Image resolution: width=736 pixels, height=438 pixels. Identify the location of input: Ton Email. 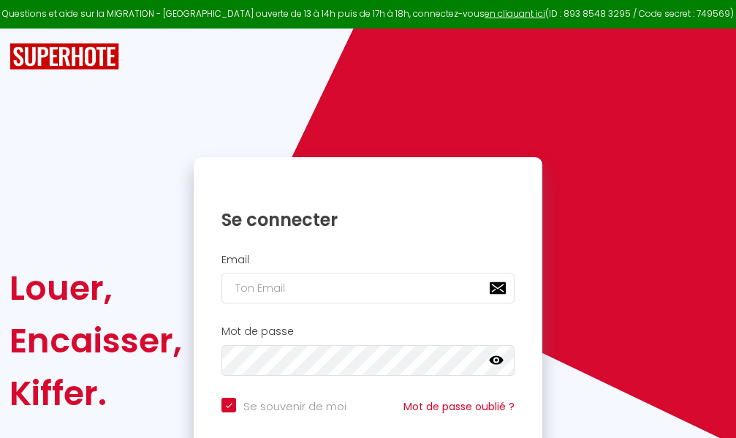
(368, 288).